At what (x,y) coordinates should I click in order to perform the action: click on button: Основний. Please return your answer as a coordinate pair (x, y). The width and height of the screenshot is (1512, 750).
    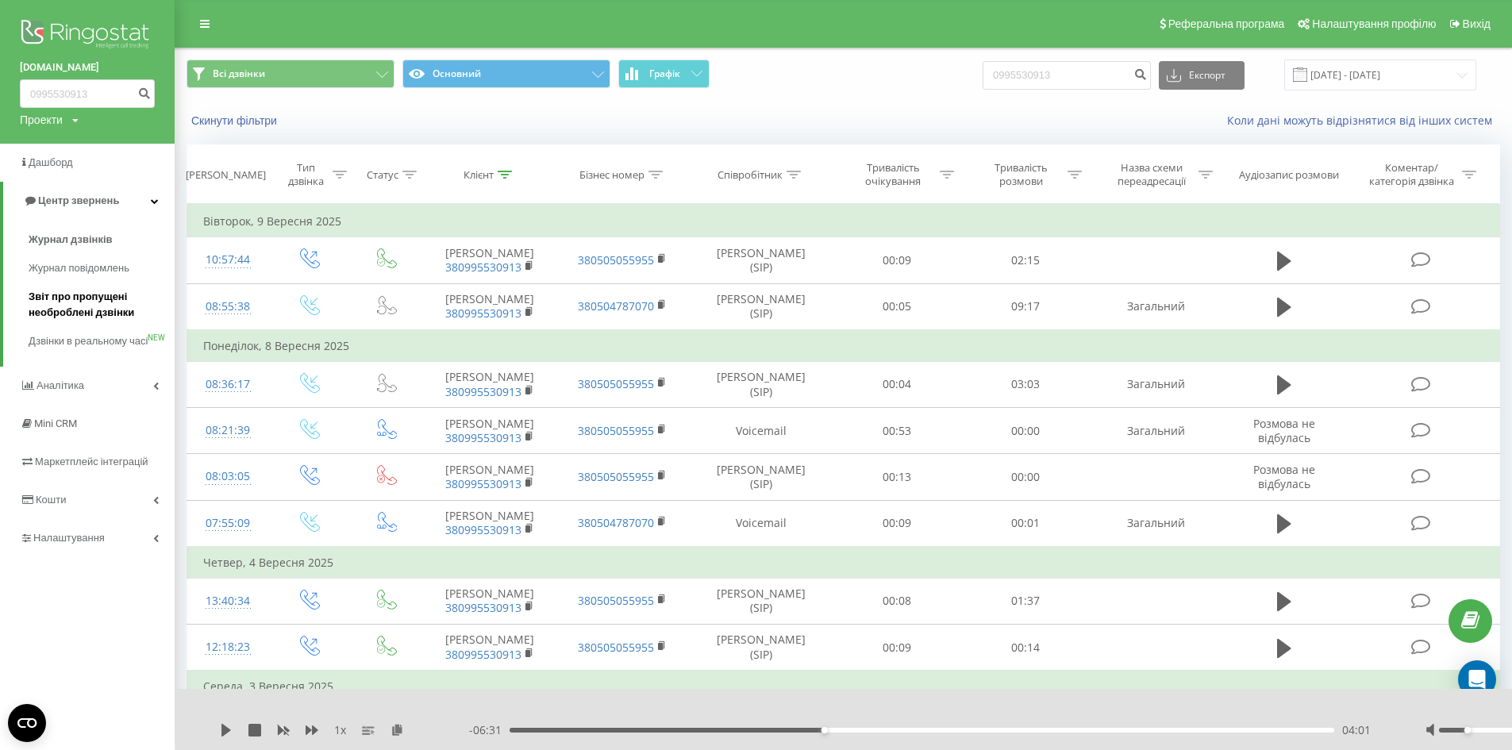
    Looking at the image, I should click on (506, 74).